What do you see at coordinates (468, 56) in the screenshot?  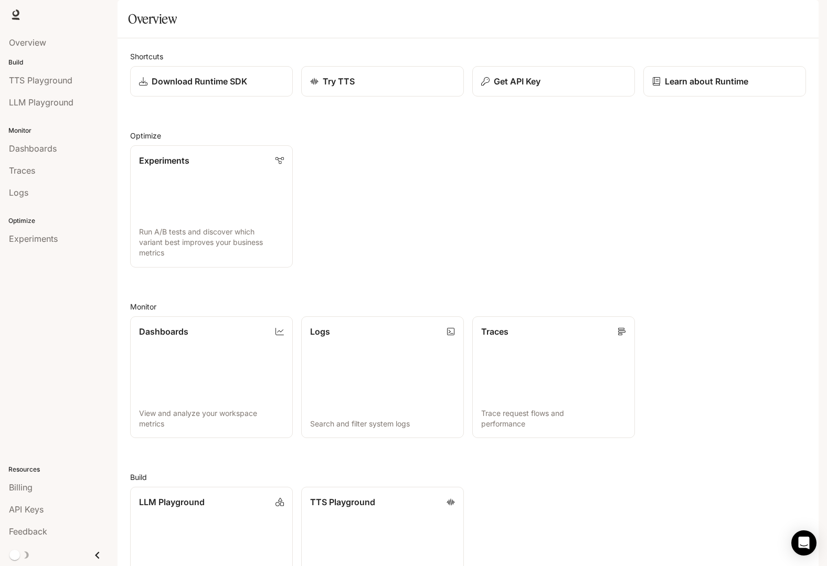 I see `h2: Shortcuts` at bounding box center [468, 56].